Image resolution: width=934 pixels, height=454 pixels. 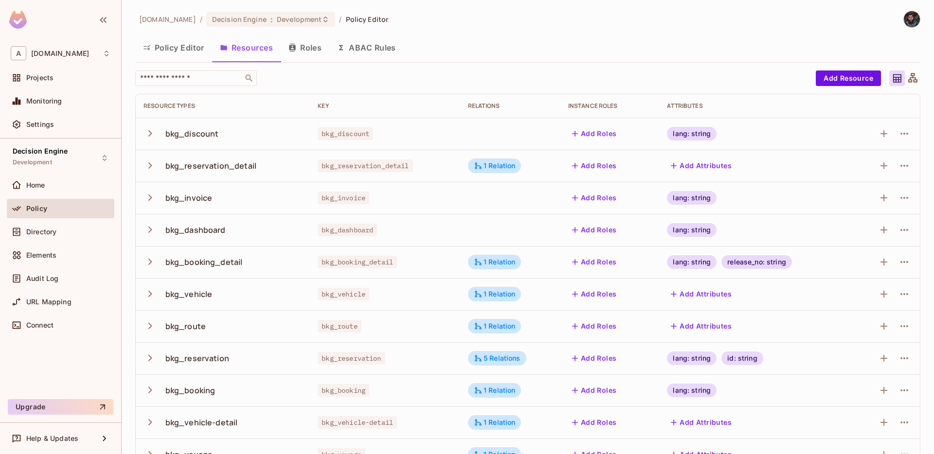 What do you see at coordinates (497, 359) in the screenshot?
I see `div: 5 Relations` at bounding box center [497, 359].